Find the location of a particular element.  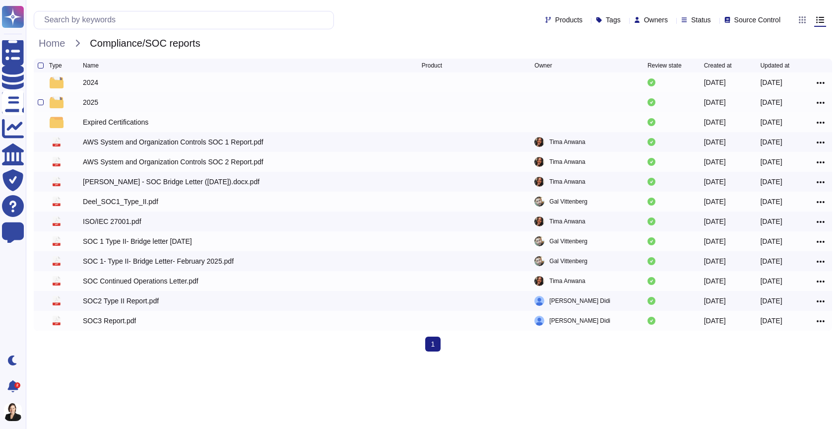

span: Owners is located at coordinates (656, 20).